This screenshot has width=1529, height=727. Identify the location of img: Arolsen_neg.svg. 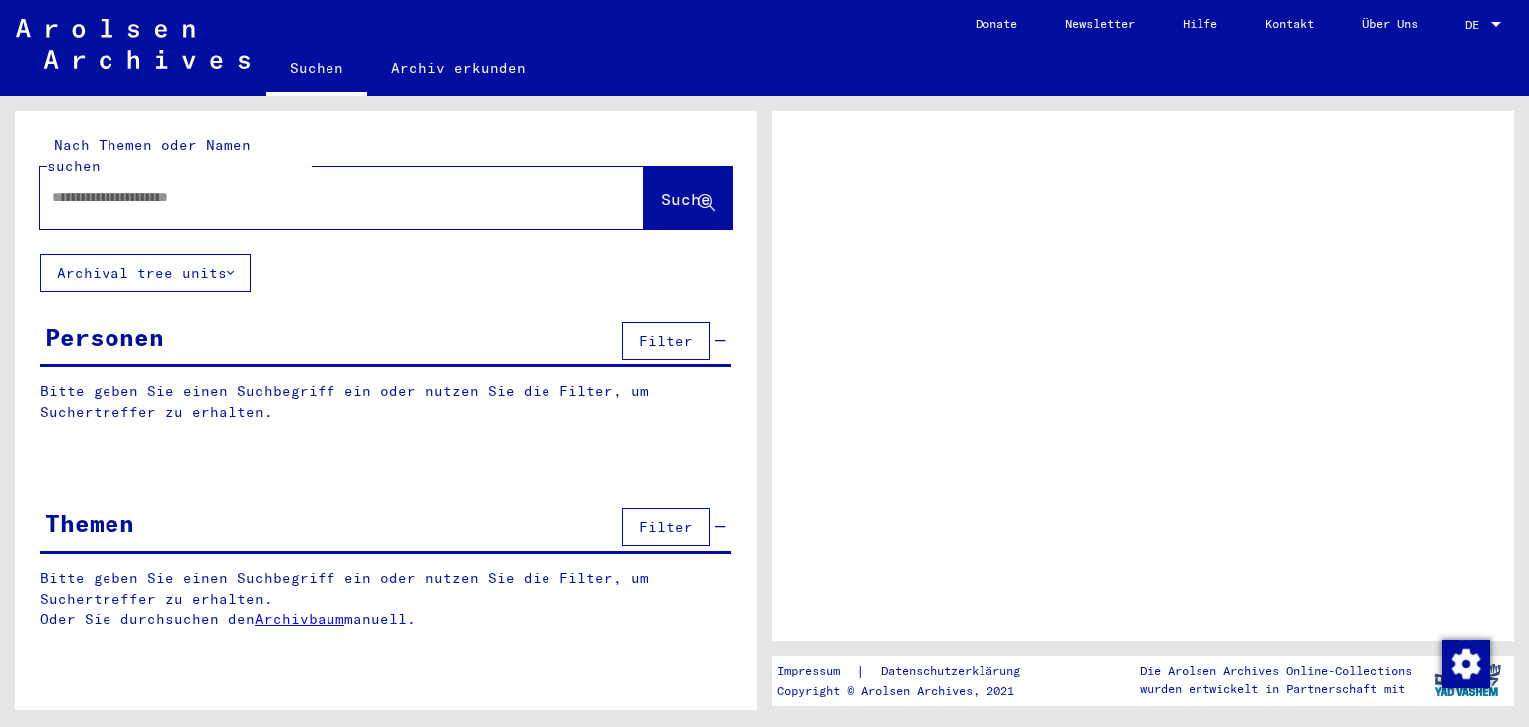
(132, 44).